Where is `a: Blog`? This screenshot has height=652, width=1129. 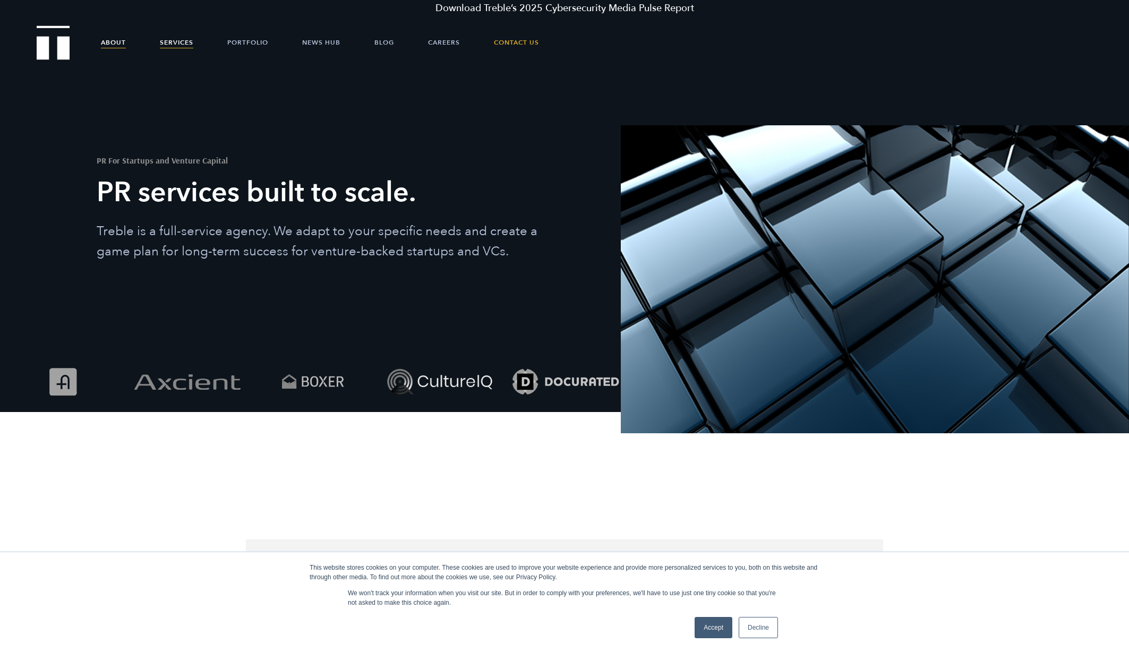
a: Blog is located at coordinates (384, 42).